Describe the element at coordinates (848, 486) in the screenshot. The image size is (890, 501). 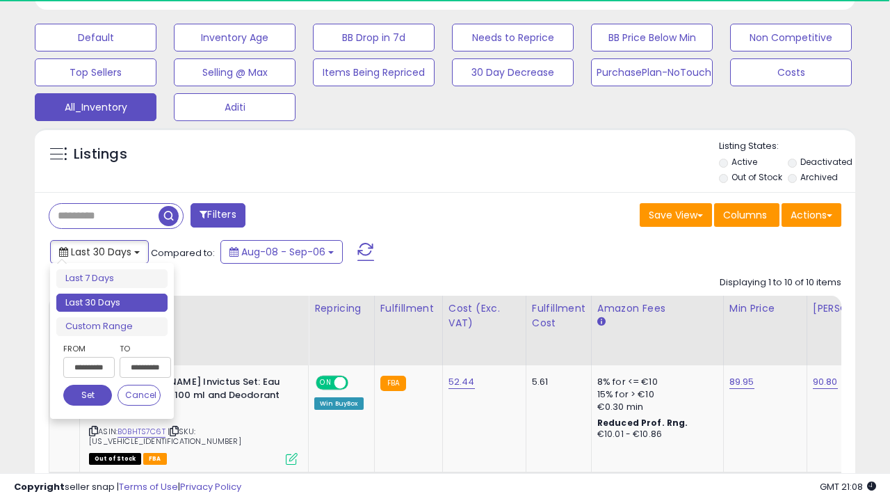
I see `span: 2025-10-7 21:08 GMT` at that location.